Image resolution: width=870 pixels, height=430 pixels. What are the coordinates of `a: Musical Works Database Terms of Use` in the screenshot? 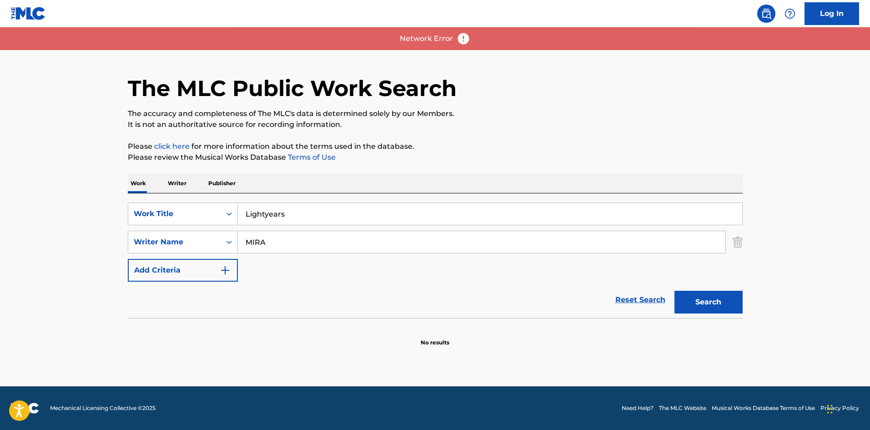 It's located at (763, 408).